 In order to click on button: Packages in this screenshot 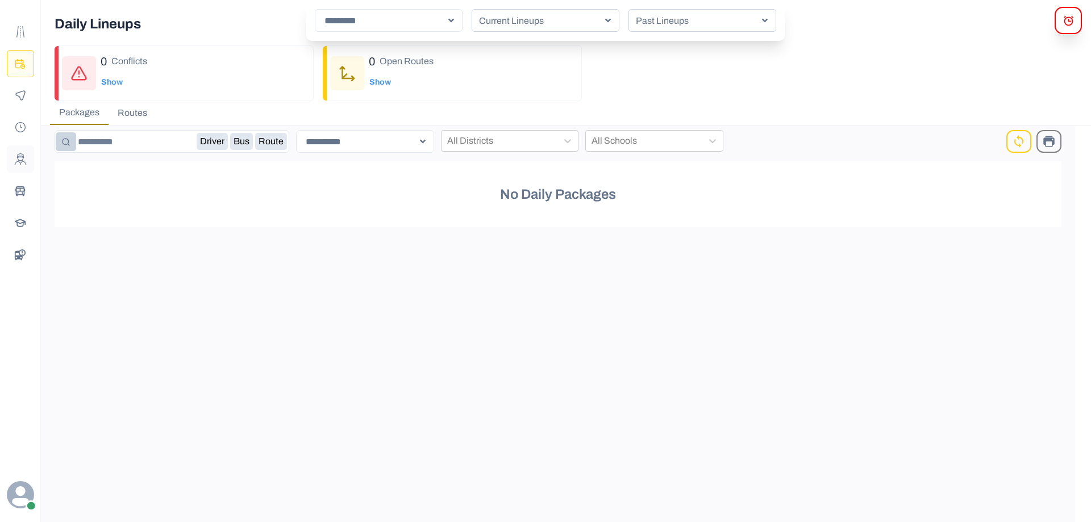, I will do `click(79, 113)`.